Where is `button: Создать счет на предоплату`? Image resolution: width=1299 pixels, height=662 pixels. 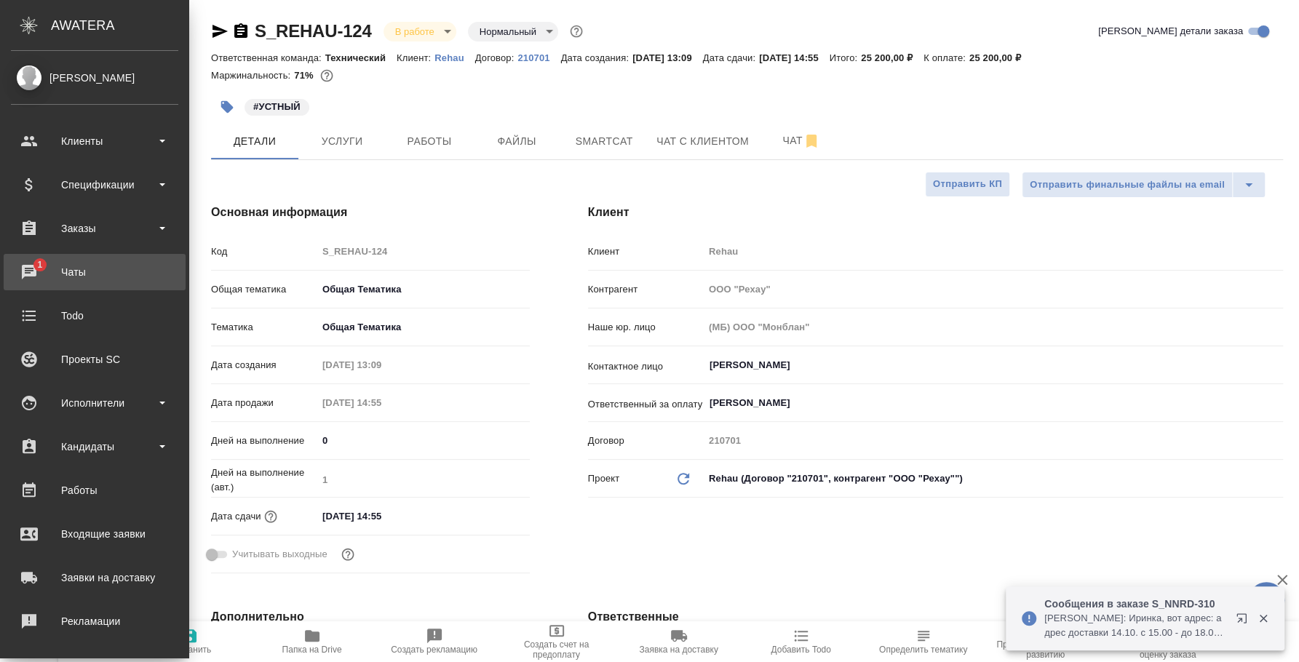 button: Создать счет на предоплату is located at coordinates (557, 642).